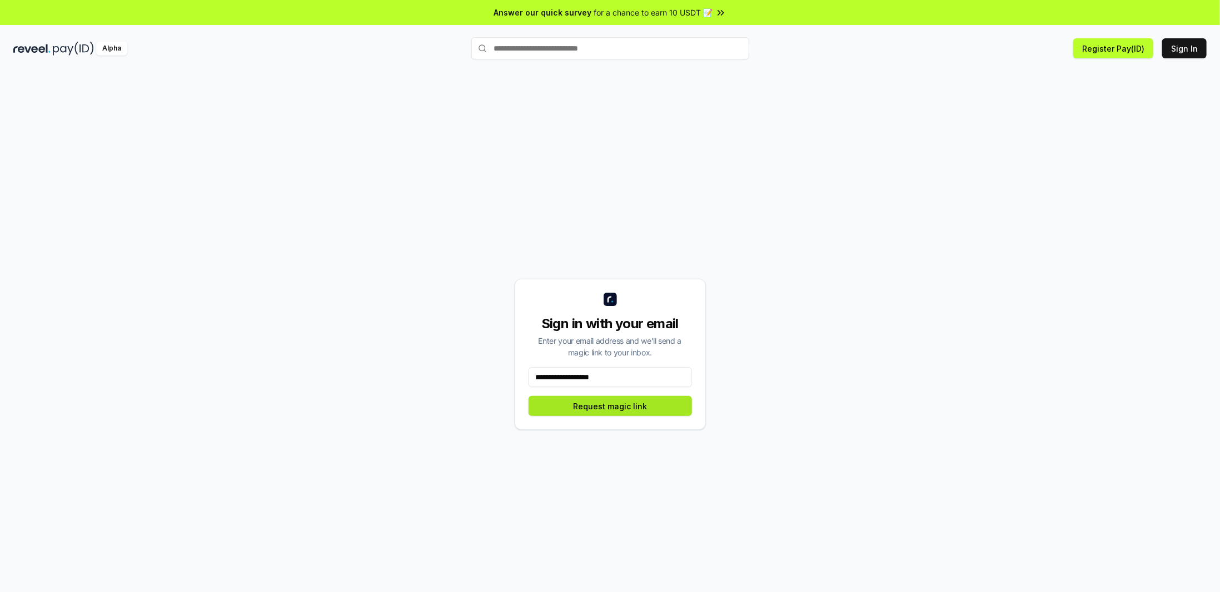 The image size is (1220, 592). I want to click on div: Sign in with your email, so click(610, 324).